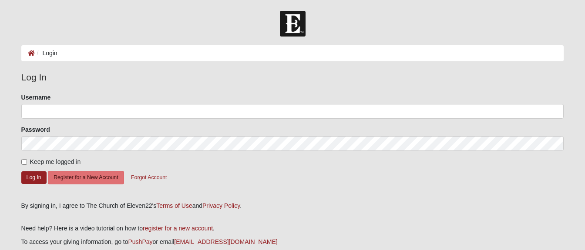 This screenshot has width=585, height=250. I want to click on span: Keep me logged in, so click(55, 162).